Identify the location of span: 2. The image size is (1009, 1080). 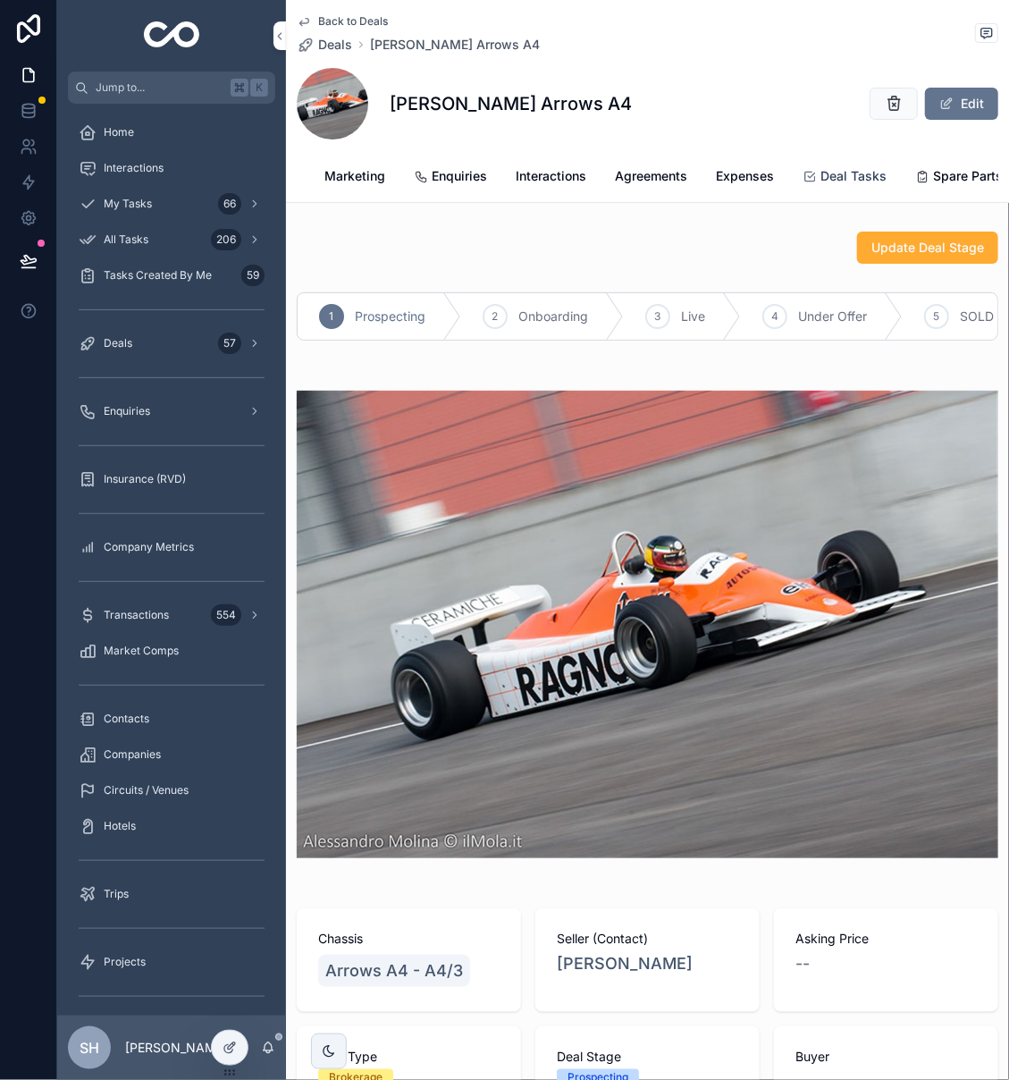
(495, 316).